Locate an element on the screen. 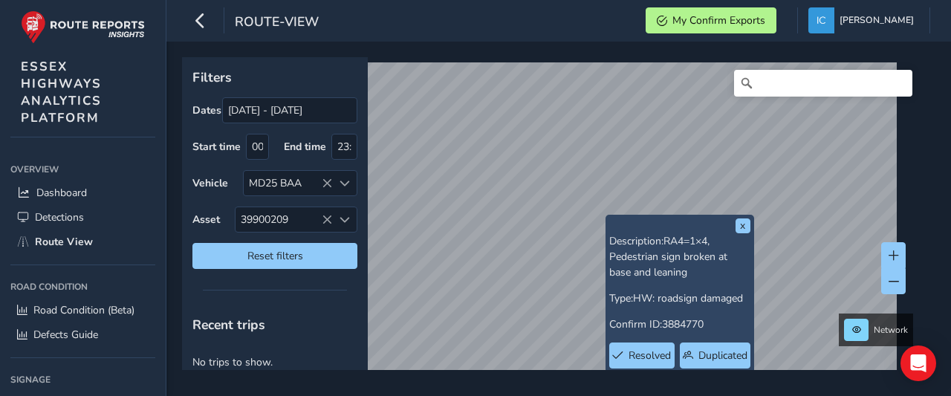 The image size is (951, 396). a: Route View is located at coordinates (83, 242).